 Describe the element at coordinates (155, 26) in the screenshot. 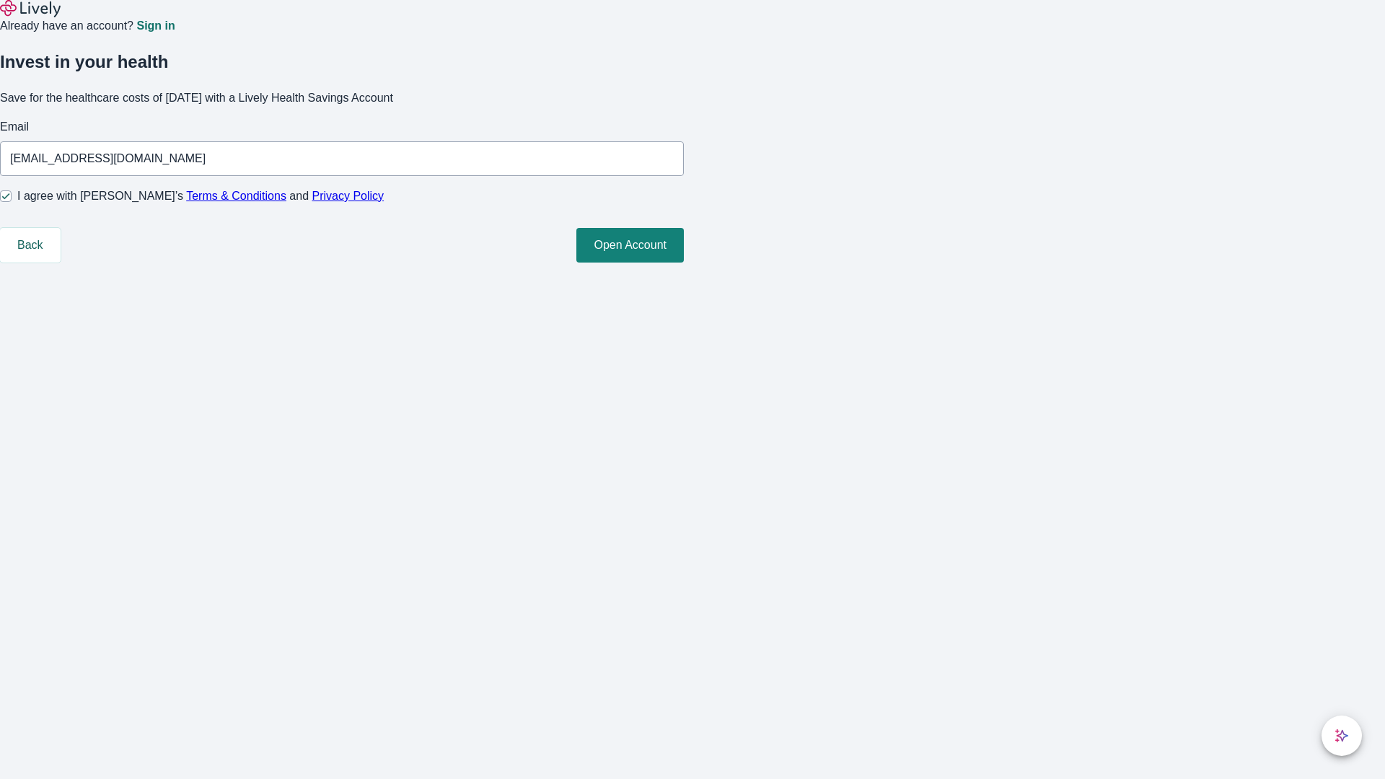

I see `a: Sign in` at that location.